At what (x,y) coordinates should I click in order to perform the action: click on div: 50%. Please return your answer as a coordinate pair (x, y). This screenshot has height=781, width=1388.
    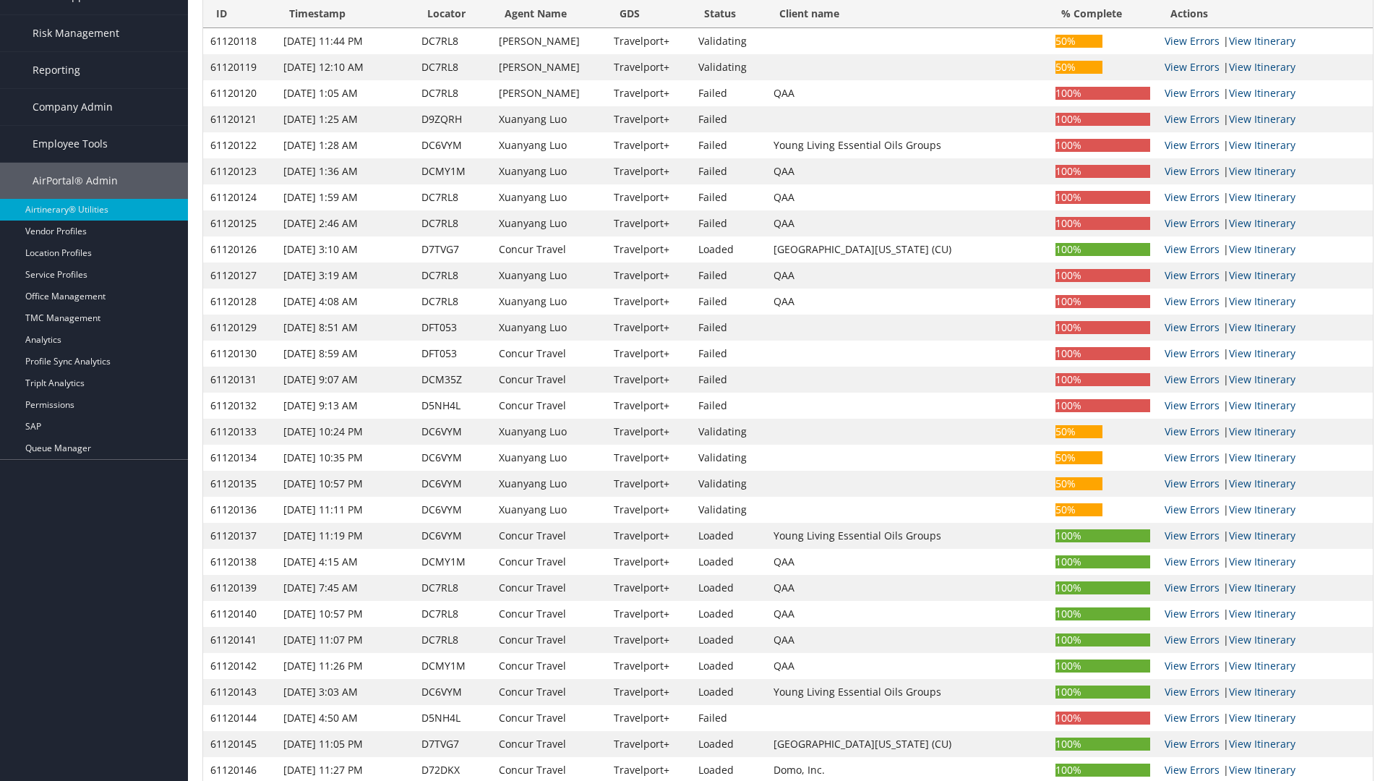
    Looking at the image, I should click on (1079, 41).